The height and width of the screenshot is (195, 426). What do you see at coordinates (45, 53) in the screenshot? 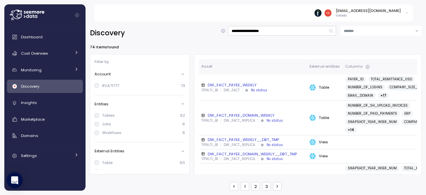
I see `a: Cost Overview` at bounding box center [45, 53].